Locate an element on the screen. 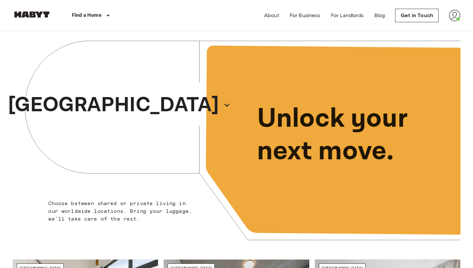 The width and height of the screenshot is (473, 268). img: Habyt is located at coordinates (32, 14).